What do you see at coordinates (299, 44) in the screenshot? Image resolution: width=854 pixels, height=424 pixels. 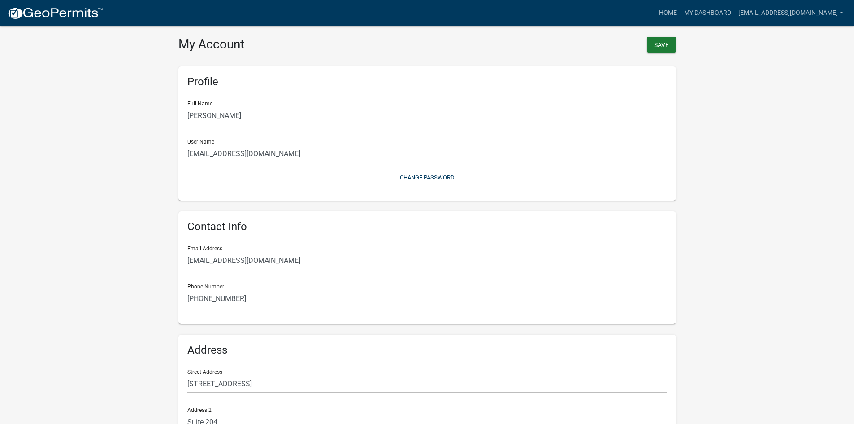 I see `h3: My Account` at bounding box center [299, 44].